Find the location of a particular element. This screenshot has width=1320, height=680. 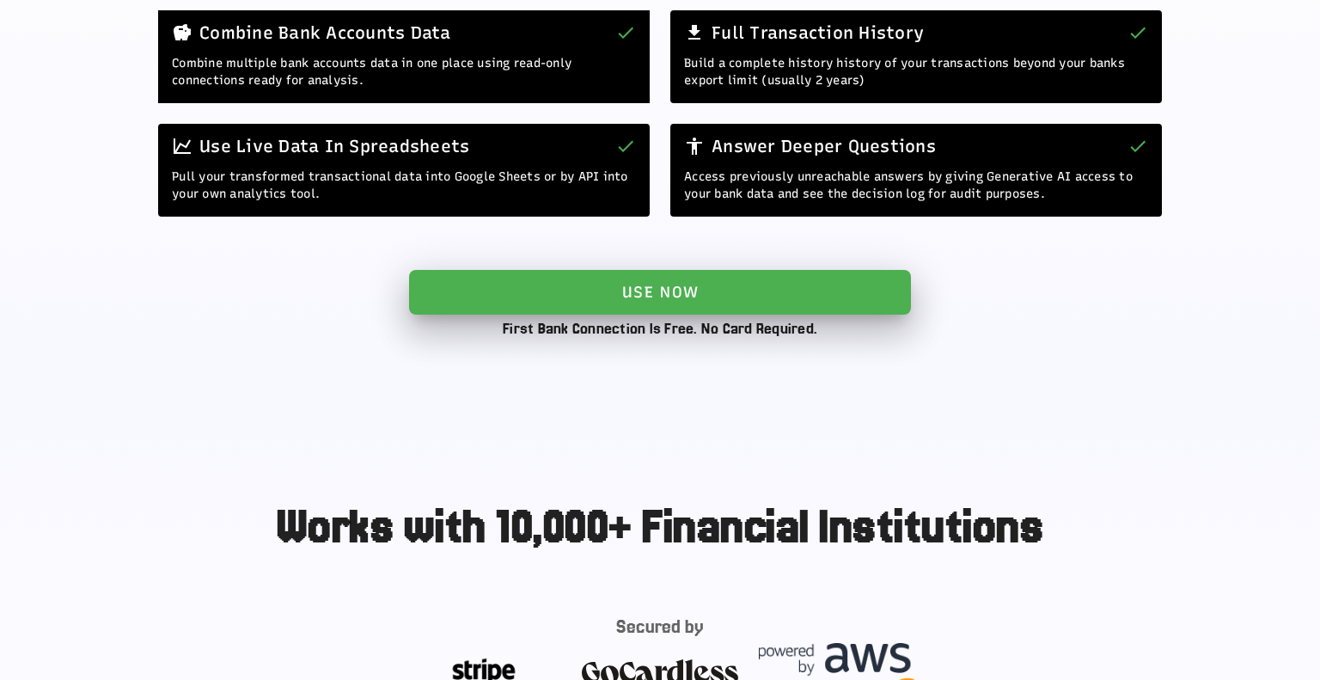

a: USE Now is located at coordinates (660, 292).